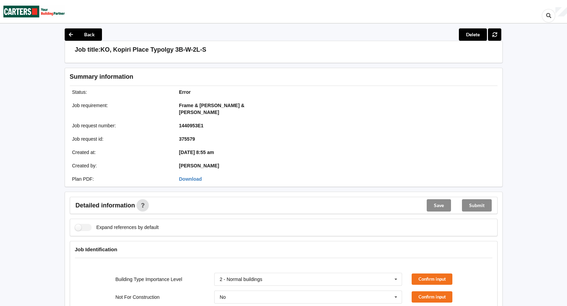  I want to click on div: Plan PDF :, so click(121, 179).